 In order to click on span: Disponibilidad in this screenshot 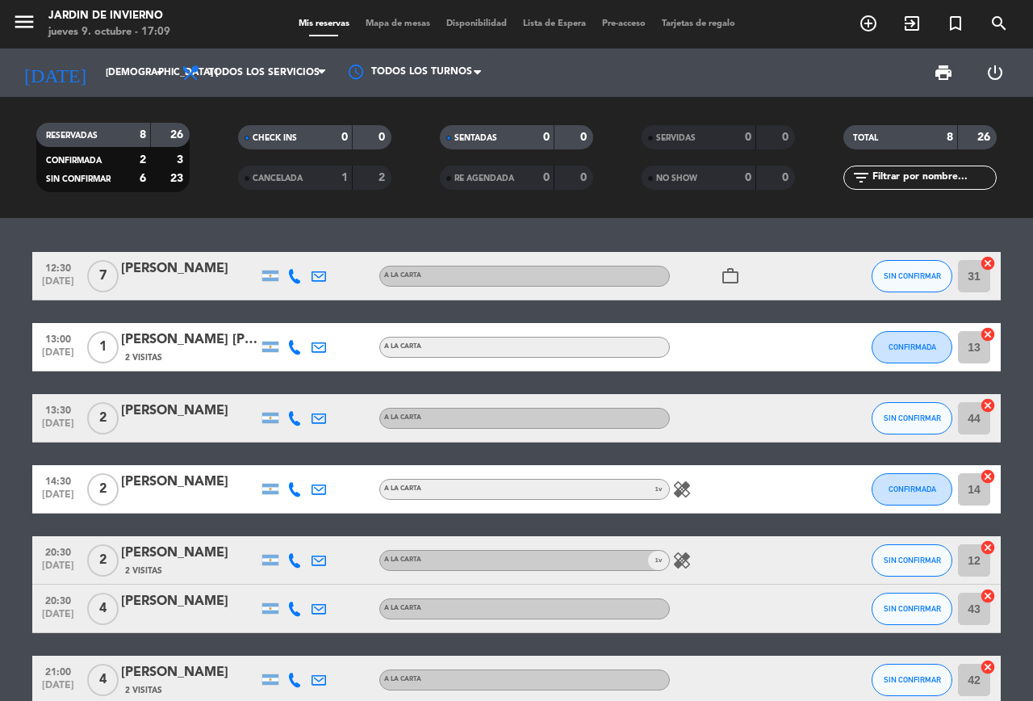, I will do `click(476, 23)`.